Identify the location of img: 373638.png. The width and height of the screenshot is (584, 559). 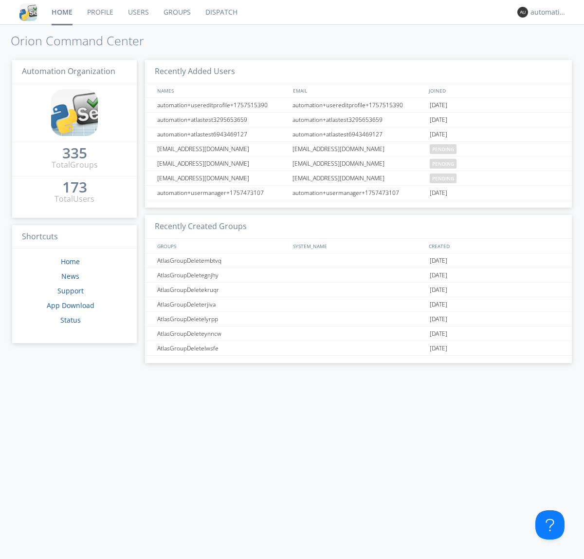
(523, 12).